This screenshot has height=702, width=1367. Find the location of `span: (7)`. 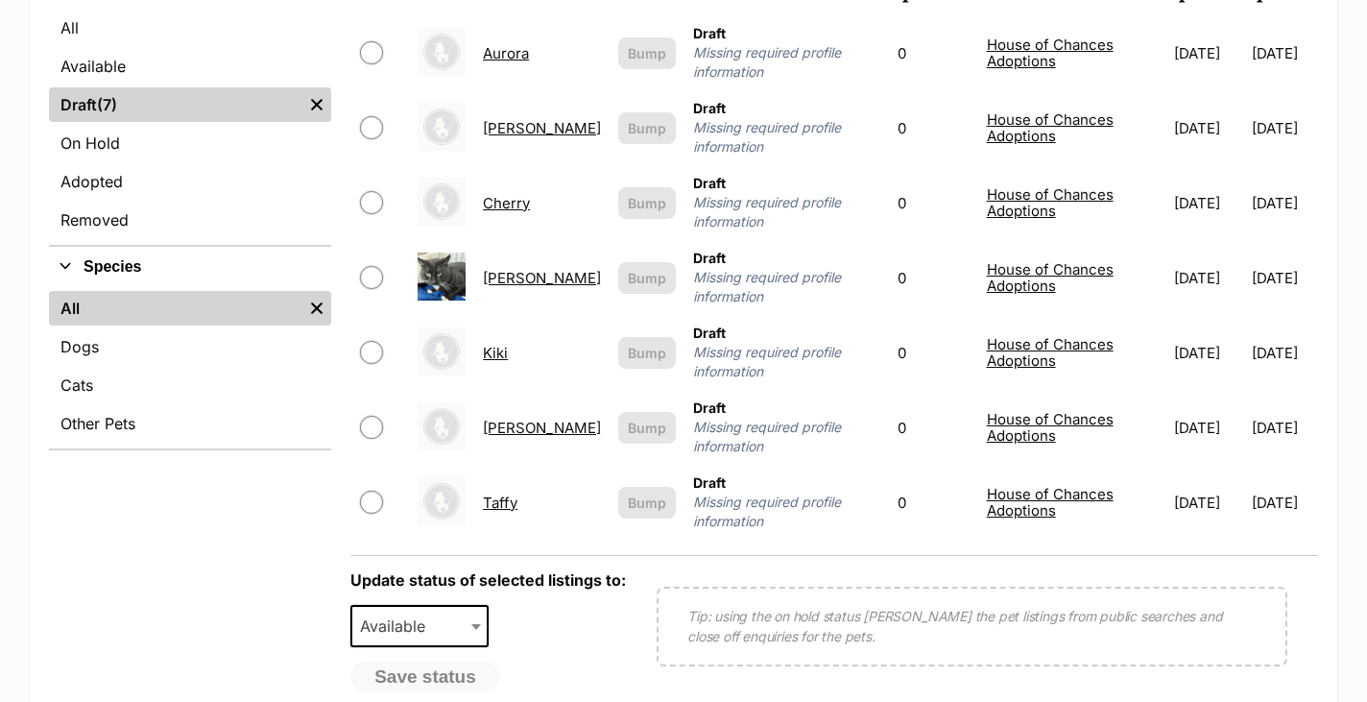

span: (7) is located at coordinates (107, 105).